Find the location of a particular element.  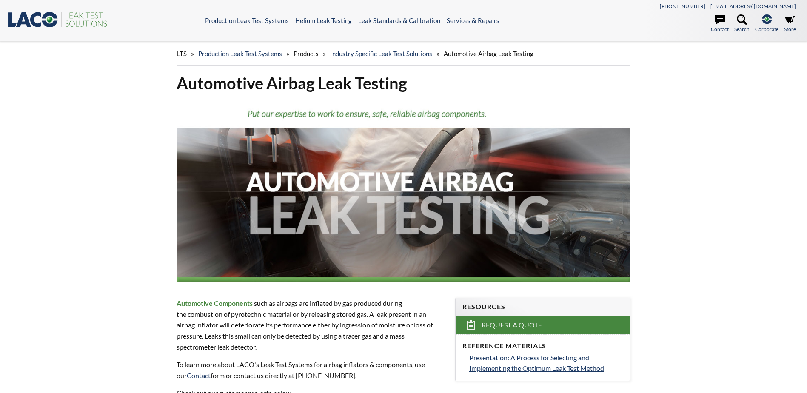

p: such as airbags are inflated by gas produced during the combustion of pyrotechnic material or by ... is located at coordinates (310, 325).